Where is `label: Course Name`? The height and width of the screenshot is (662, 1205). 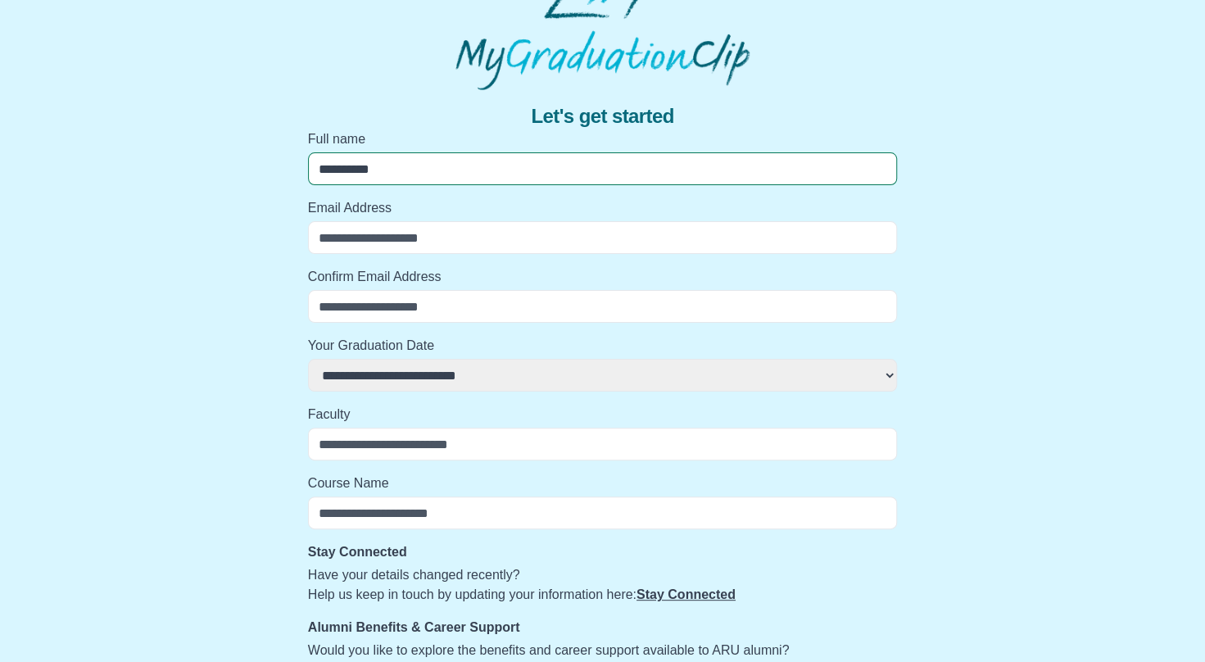
label: Course Name is located at coordinates (603, 483).